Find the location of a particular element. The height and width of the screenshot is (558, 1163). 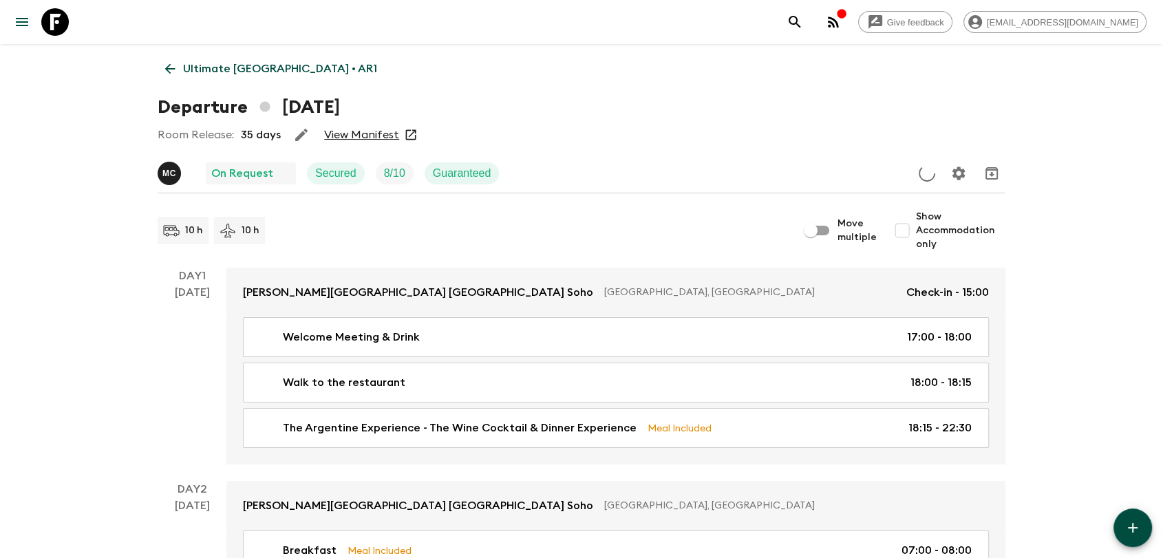

span: Move multiple is located at coordinates (857, 230).